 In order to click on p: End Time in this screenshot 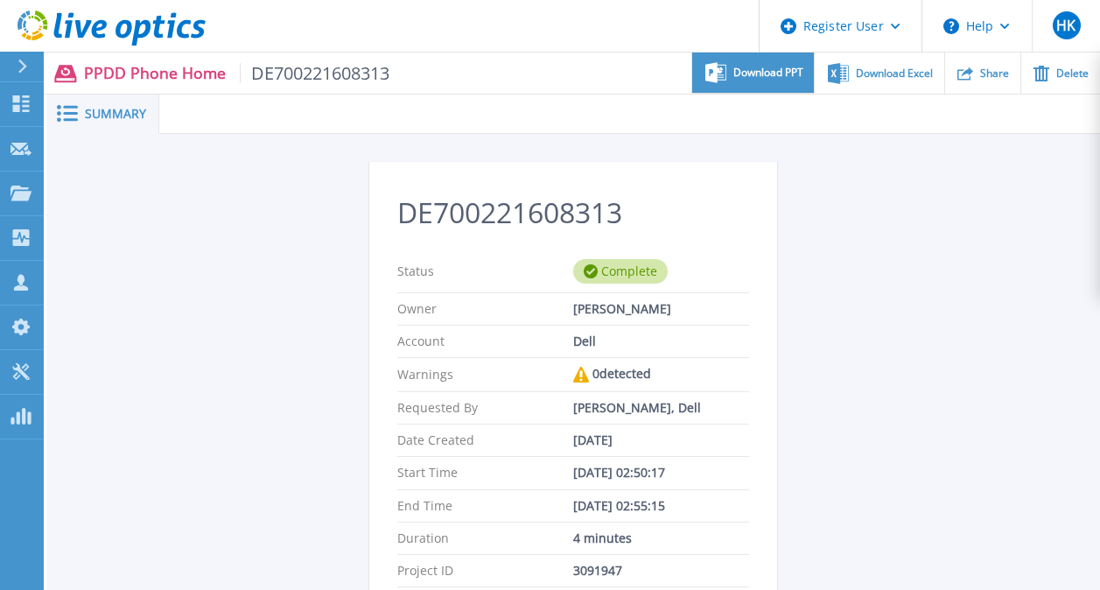, I will do `click(485, 506)`.